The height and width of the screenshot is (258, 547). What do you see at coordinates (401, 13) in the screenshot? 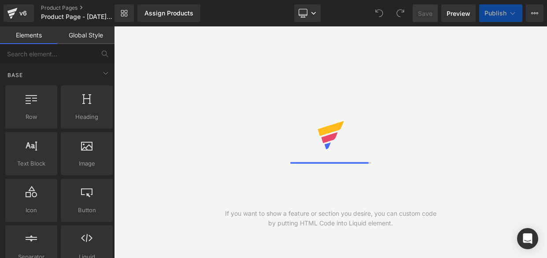
I see `button: Redo` at bounding box center [401, 13].